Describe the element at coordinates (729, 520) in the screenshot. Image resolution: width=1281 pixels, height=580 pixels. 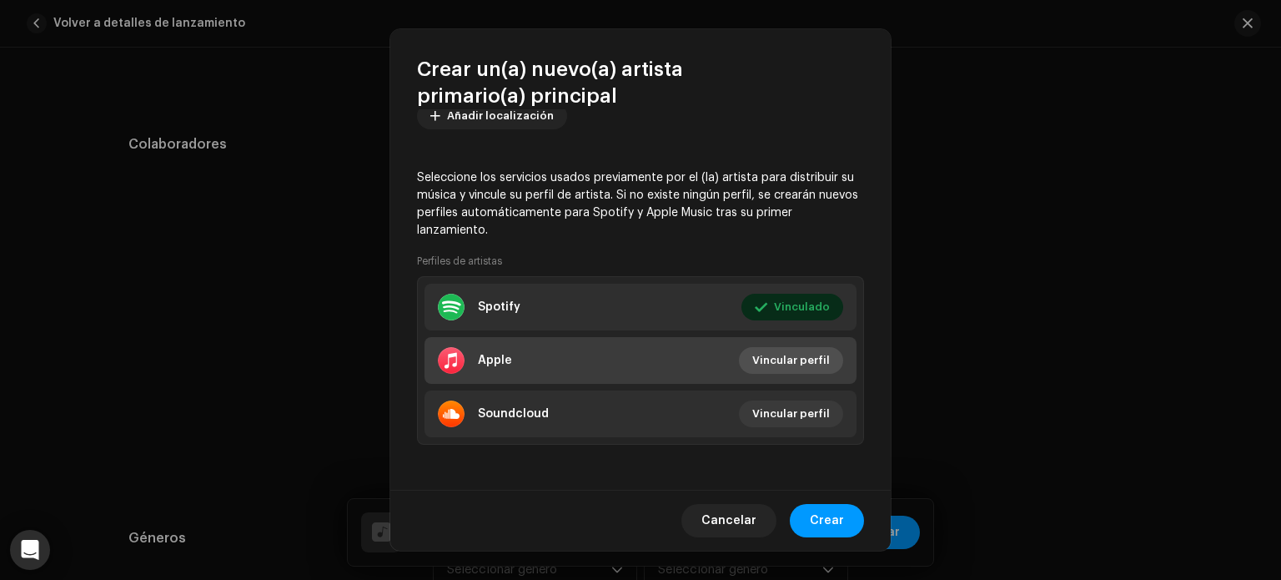
I see `button: Cancelar` at that location.